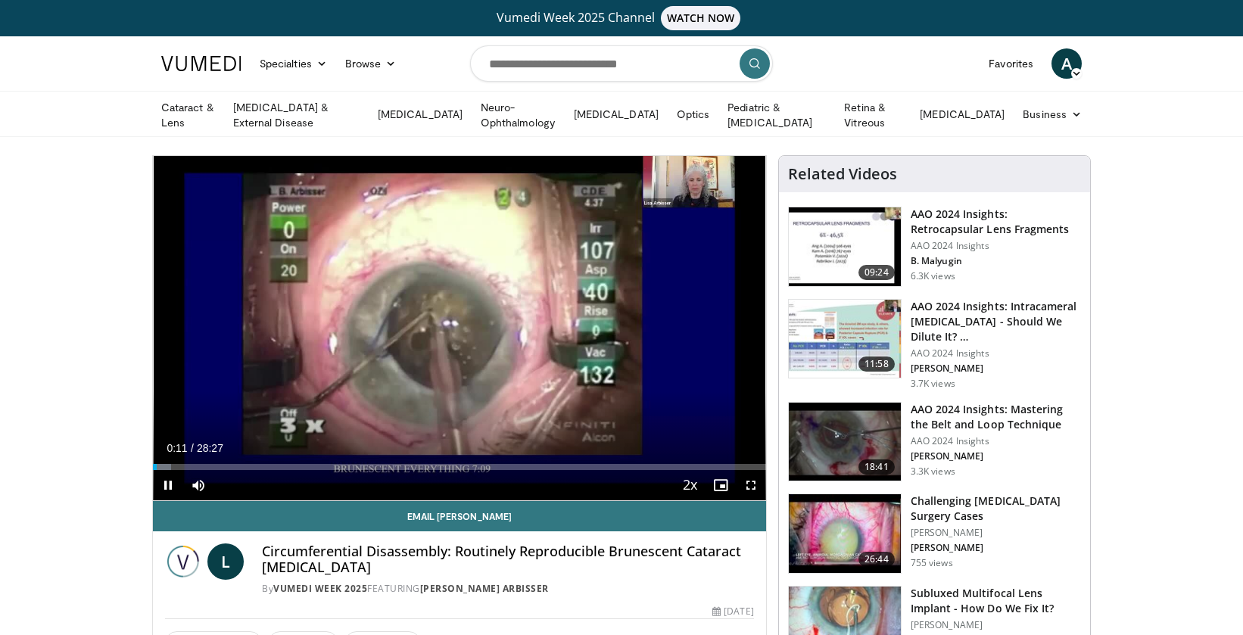 This screenshot has height=635, width=1243. What do you see at coordinates (168, 485) in the screenshot?
I see `button: Pause` at bounding box center [168, 485].